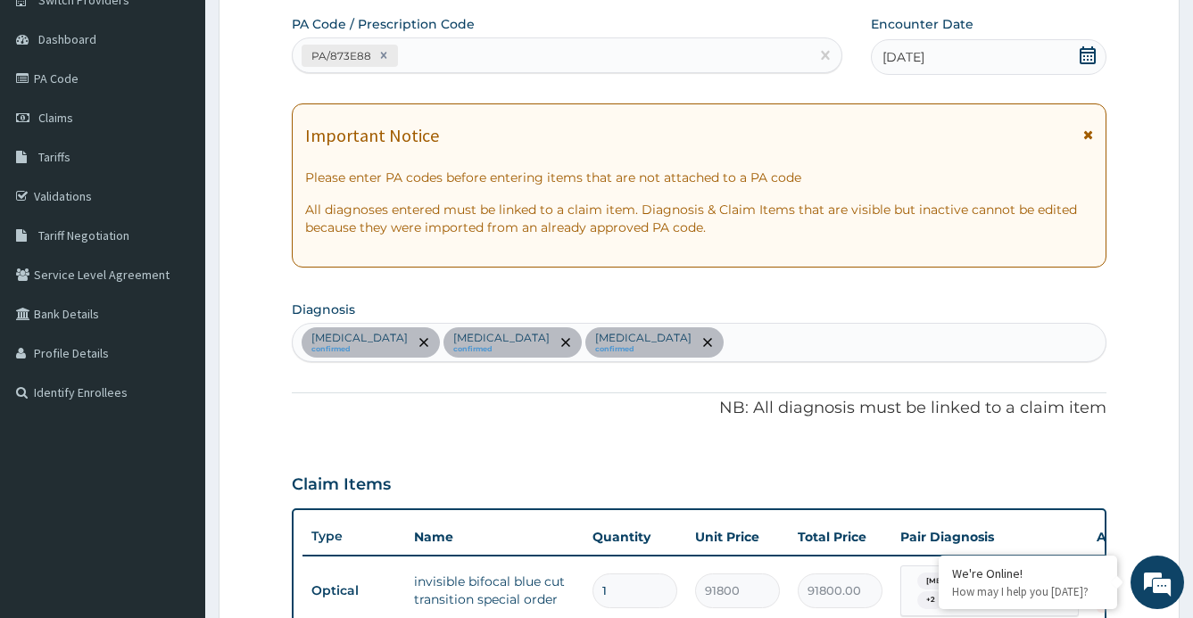 The height and width of the screenshot is (618, 1193). Describe the element at coordinates (353, 591) in the screenshot. I see `td: Optical` at that location.